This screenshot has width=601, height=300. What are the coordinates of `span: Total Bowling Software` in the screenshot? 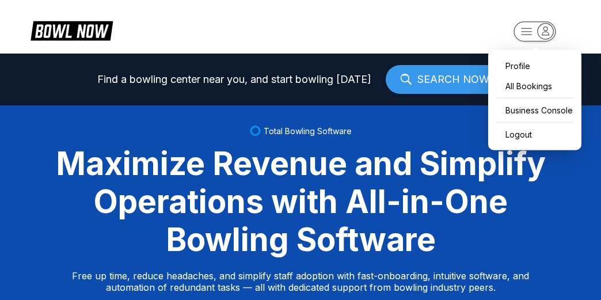 It's located at (307, 131).